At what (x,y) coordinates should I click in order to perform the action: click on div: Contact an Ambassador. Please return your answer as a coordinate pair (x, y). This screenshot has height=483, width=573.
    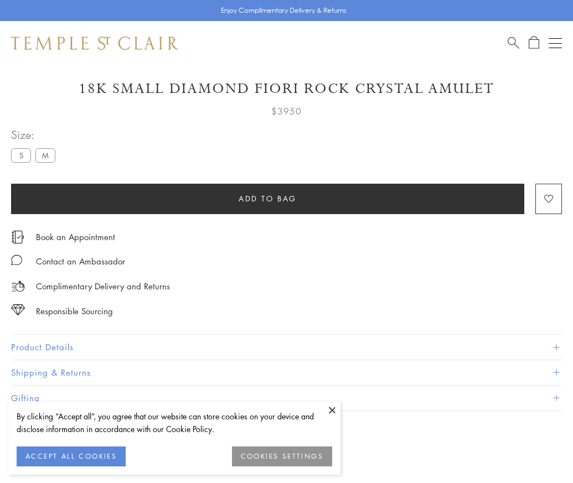
    Looking at the image, I should click on (80, 261).